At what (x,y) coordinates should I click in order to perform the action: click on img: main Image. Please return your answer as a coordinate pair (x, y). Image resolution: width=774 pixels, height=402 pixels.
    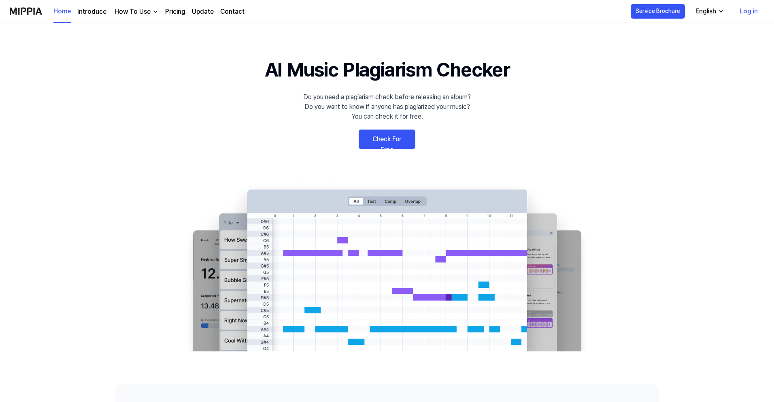
    Looking at the image, I should click on (387, 266).